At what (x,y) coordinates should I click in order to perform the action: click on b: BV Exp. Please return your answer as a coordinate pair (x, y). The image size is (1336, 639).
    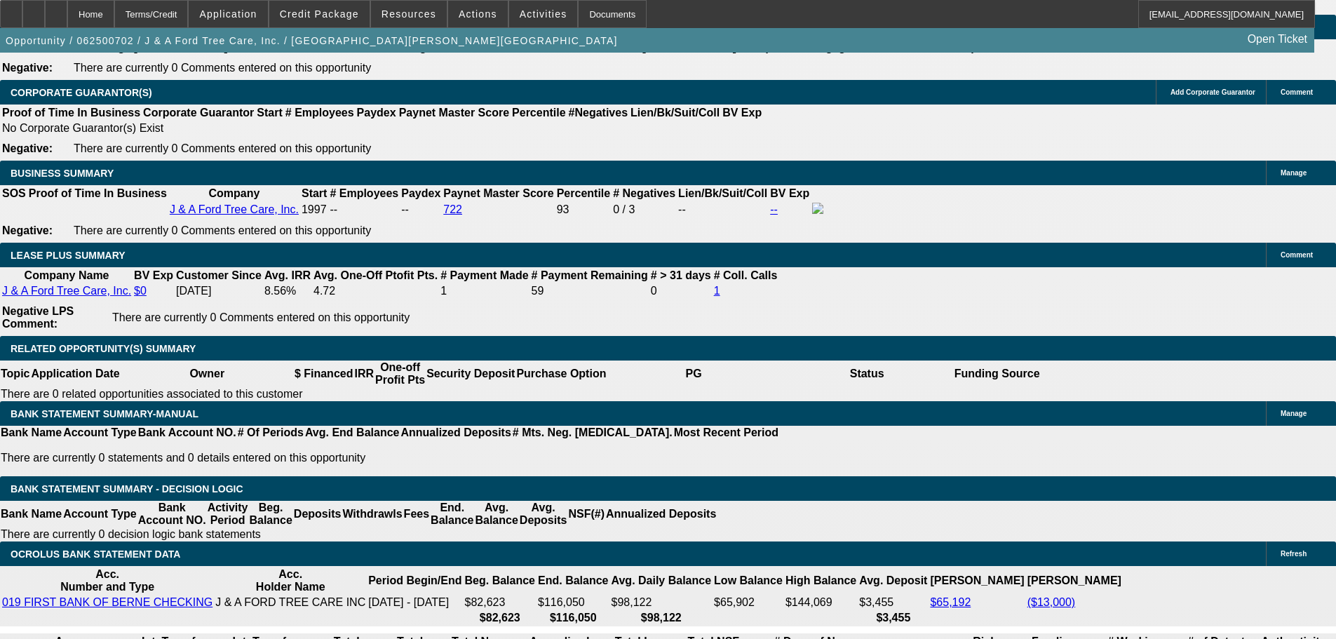
    Looking at the image, I should click on (742, 112).